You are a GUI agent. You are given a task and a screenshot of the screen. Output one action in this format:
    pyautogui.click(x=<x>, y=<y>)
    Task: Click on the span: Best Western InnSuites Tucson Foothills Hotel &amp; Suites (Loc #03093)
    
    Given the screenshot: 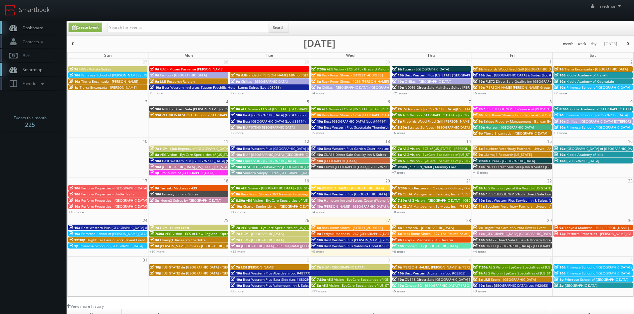 What is the action you would take?
    pyautogui.click(x=221, y=88)
    